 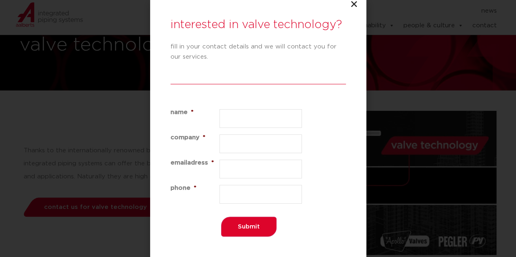 What do you see at coordinates (195, 137) in the screenshot?
I see `label: company` at bounding box center [195, 137].